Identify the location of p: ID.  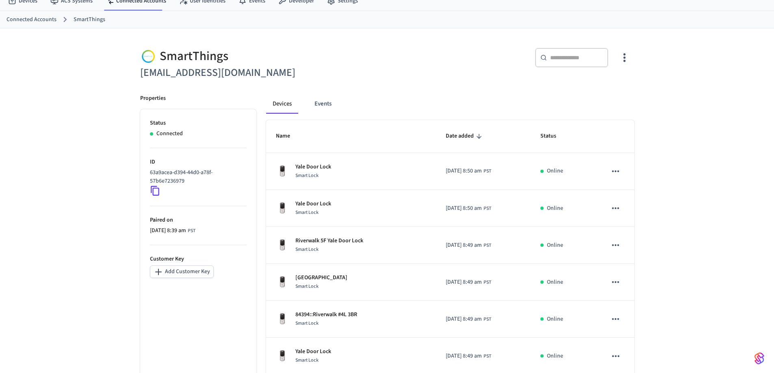
(198, 162).